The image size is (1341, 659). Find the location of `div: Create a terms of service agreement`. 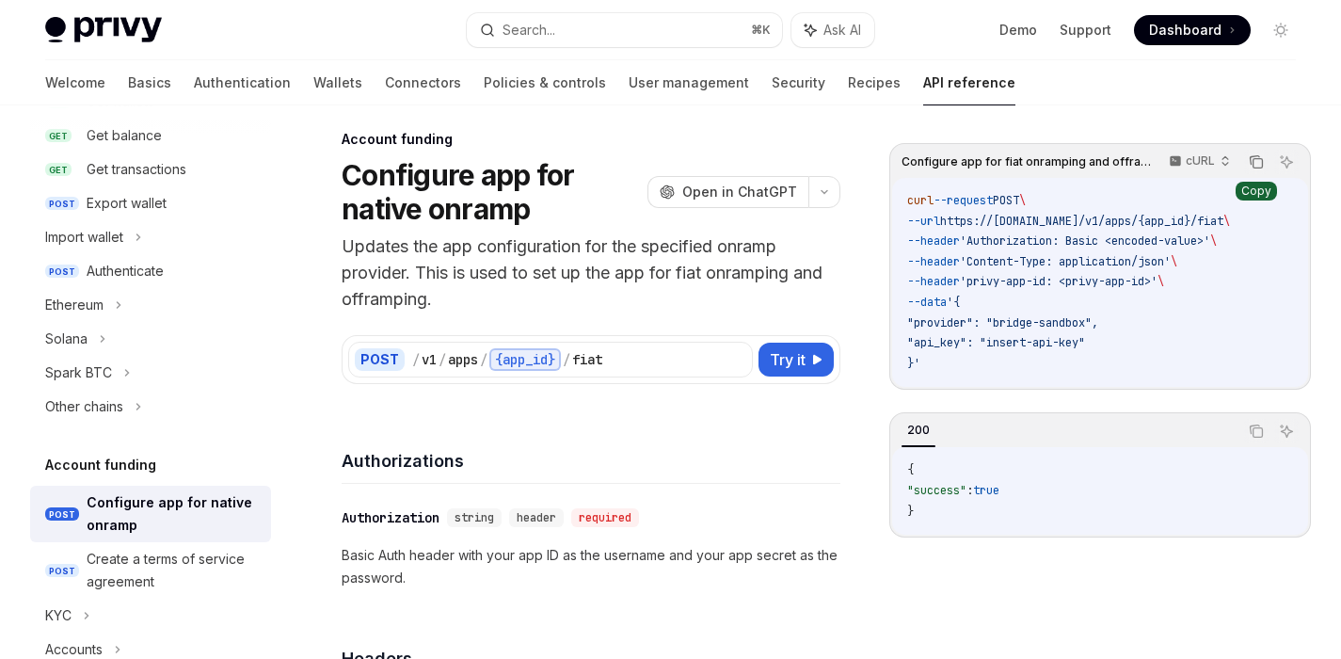

div: Create a terms of service agreement is located at coordinates (173, 570).